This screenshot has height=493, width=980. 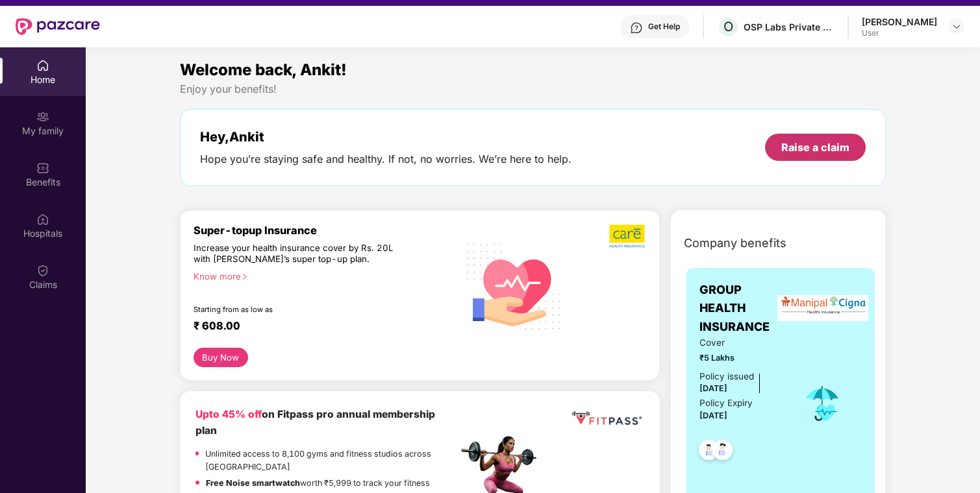 What do you see at coordinates (956, 27) in the screenshot?
I see `img: svg+xml;base64,PHN2ZyBpZD0iRHJvcGRvd24tMzJ4MzIiIHhtbG5zPSJodHRwOi8vd3d3LnczLm9yZy8yMDAwL3N2ZyIgd2...` at bounding box center [956, 27].